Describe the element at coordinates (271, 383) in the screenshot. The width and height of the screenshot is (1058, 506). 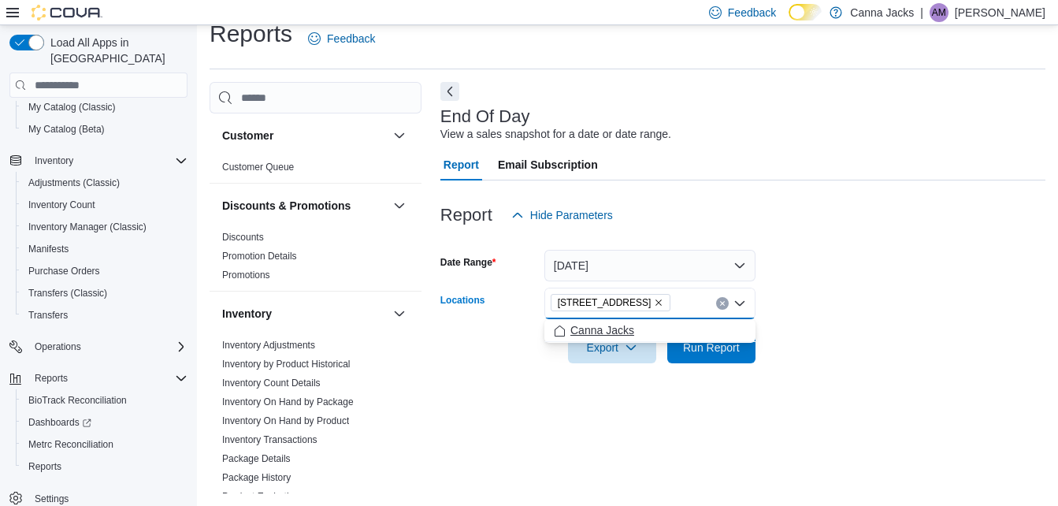
I see `a: Inventory Count Details` at that location.